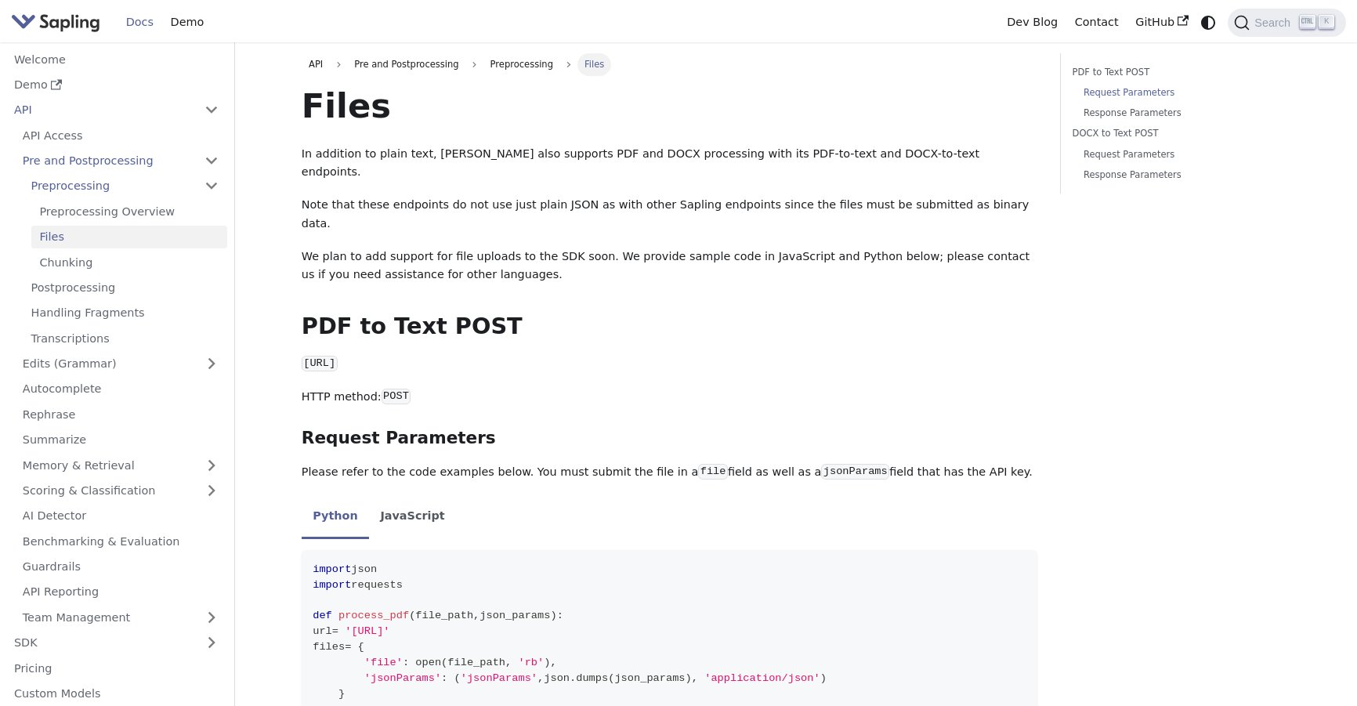 The height and width of the screenshot is (706, 1357). Describe the element at coordinates (121, 135) in the screenshot. I see `a: API Access` at that location.